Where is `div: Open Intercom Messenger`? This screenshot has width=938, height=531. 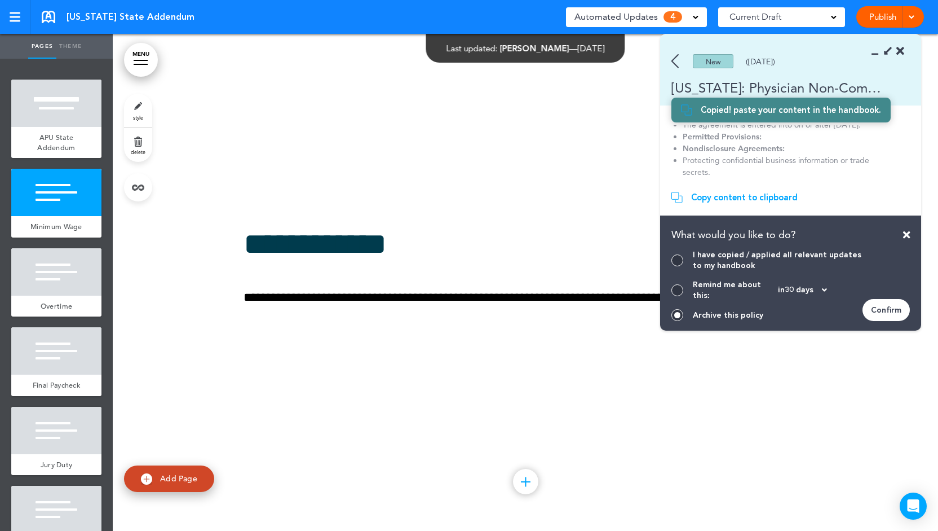
div: Open Intercom Messenger is located at coordinates (913, 506).